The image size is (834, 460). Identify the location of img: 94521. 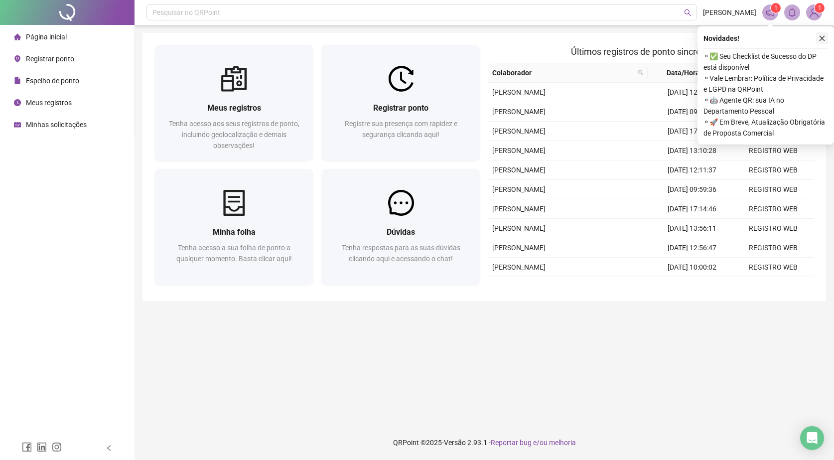
(814, 12).